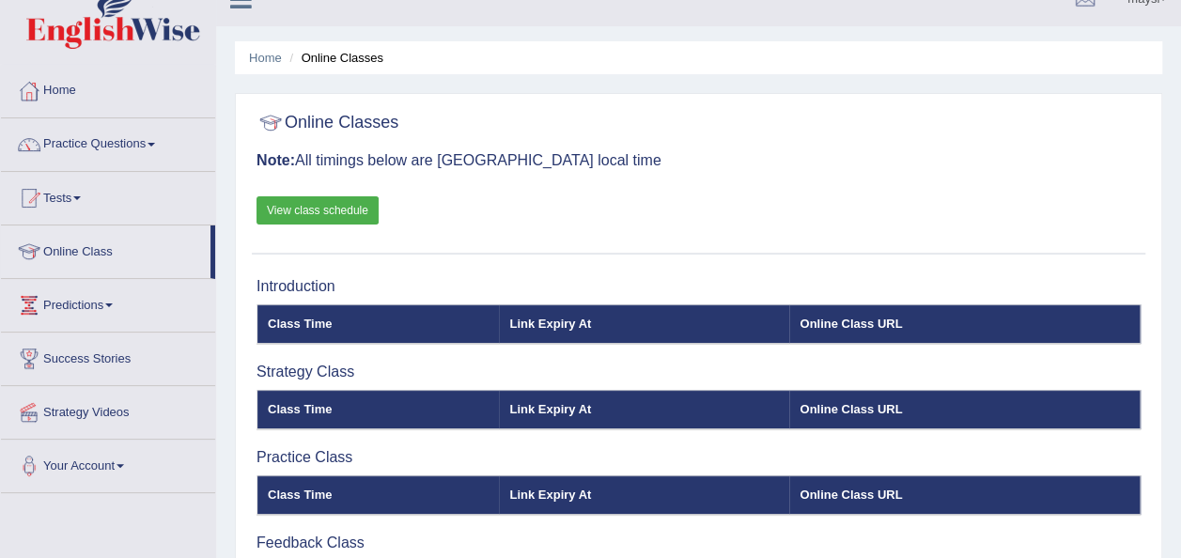  Describe the element at coordinates (275, 160) in the screenshot. I see `b: Note:` at that location.